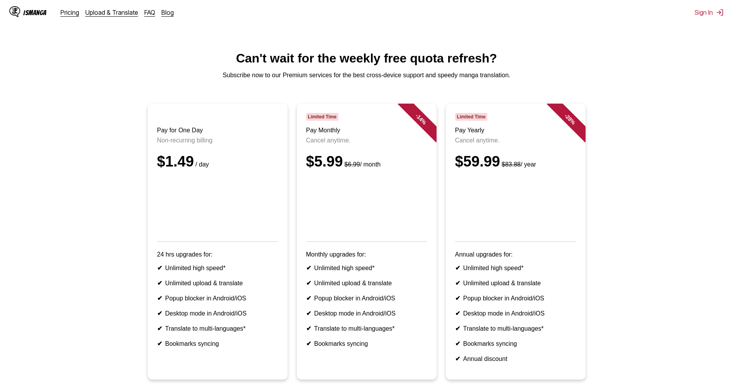 This screenshot has width=733, height=385. I want to click on a: FAQ, so click(150, 12).